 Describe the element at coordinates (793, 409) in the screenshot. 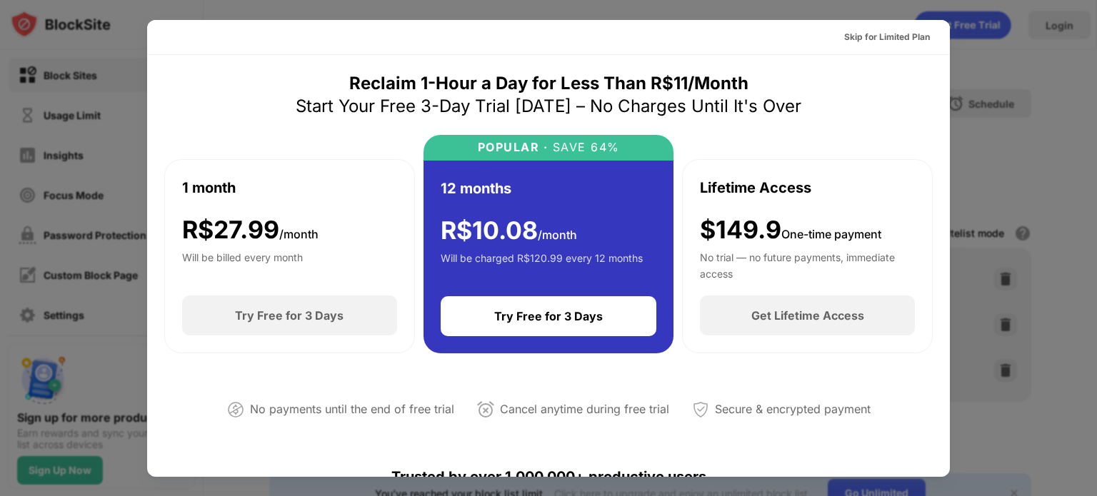

I see `div: Secure & encrypted payment` at that location.